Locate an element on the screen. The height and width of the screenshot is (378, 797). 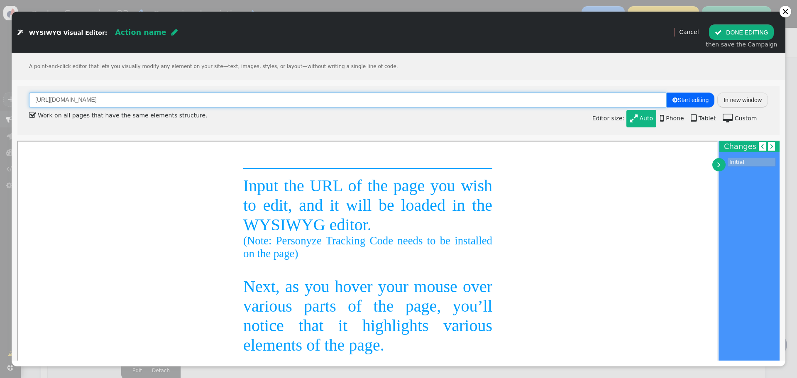
button: In new window is located at coordinates (743, 100).